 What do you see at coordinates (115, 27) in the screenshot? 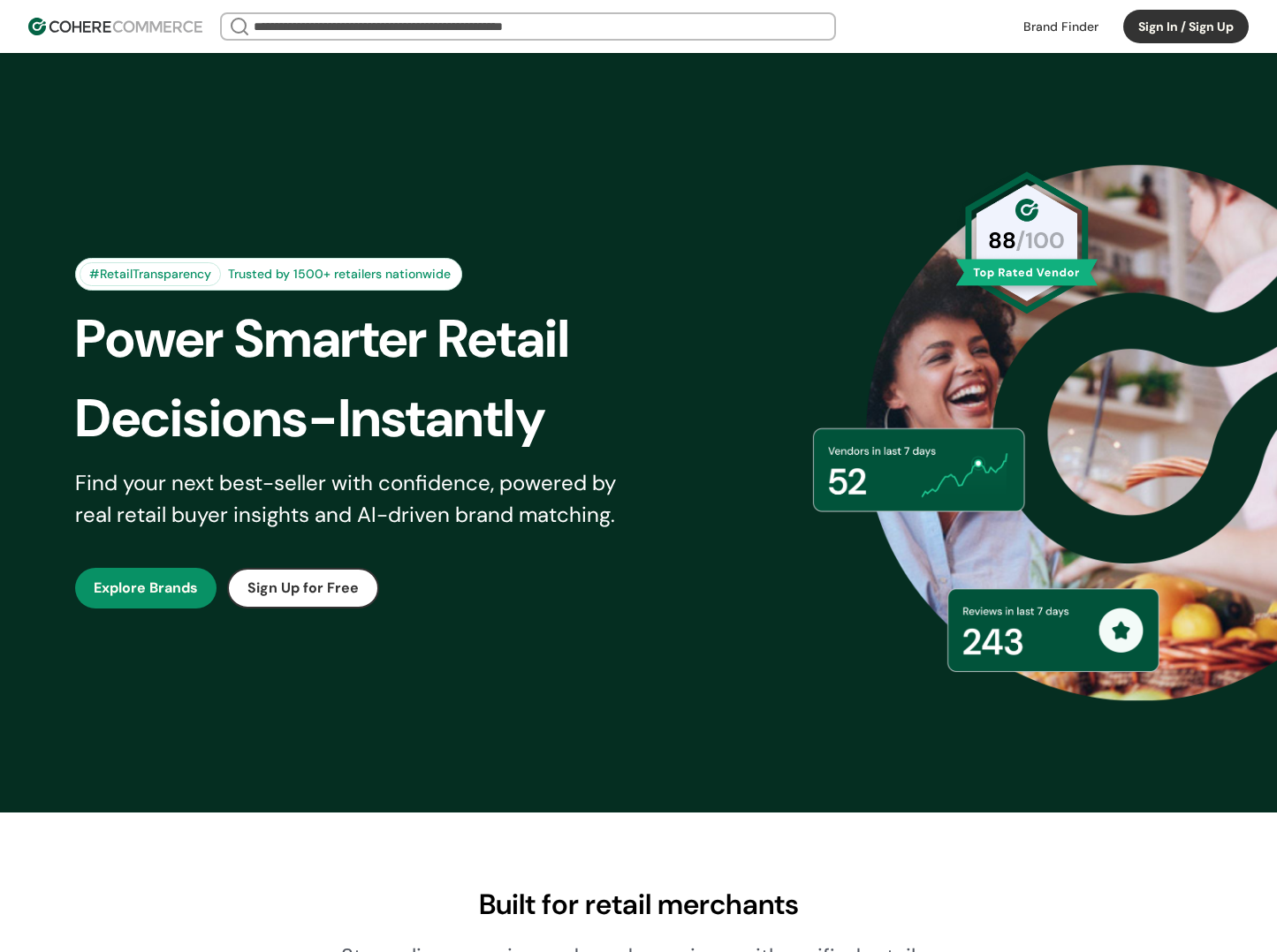
I see `img: Cohere Logo` at bounding box center [115, 27].